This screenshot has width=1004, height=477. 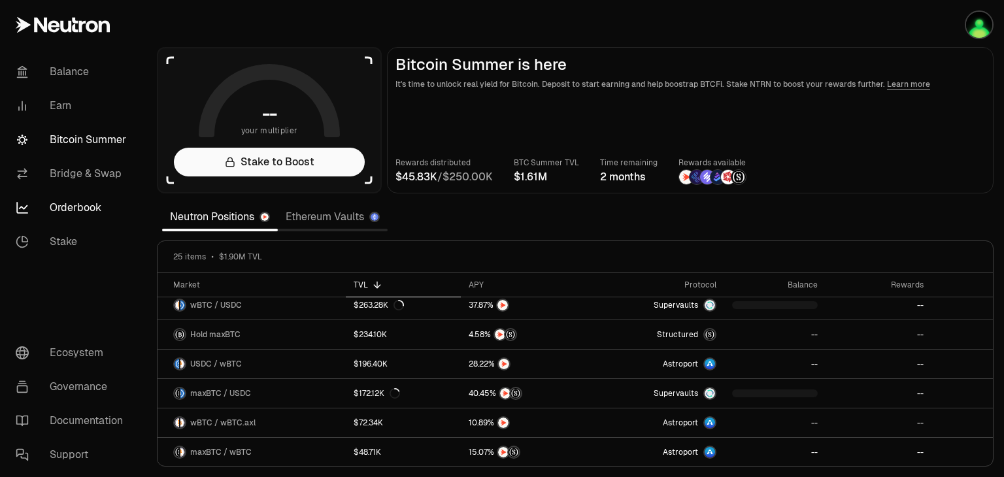 I want to click on a: Documentation, so click(x=73, y=421).